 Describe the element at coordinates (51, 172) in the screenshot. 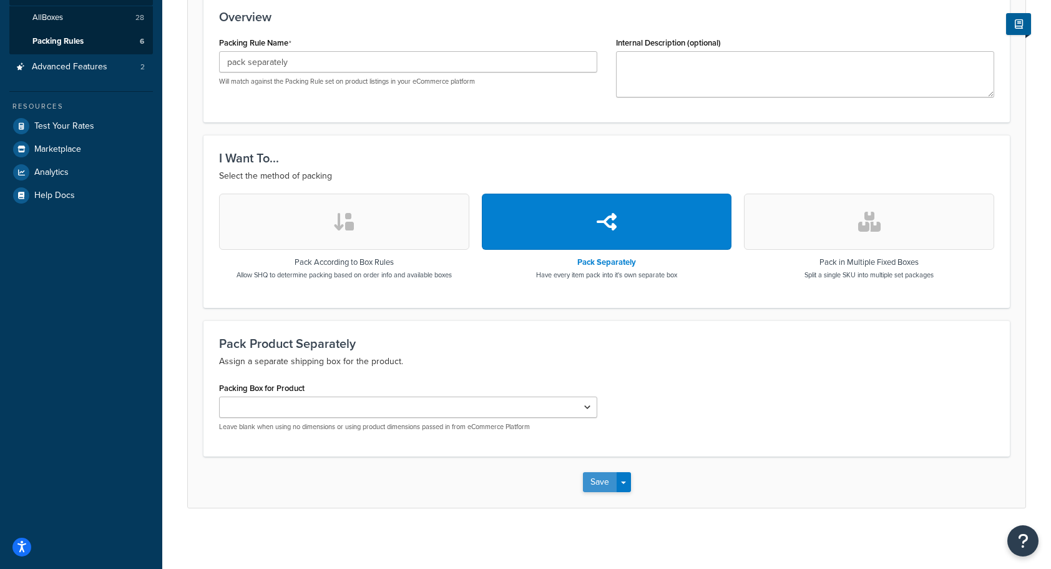

I see `span: Analytics` at that location.